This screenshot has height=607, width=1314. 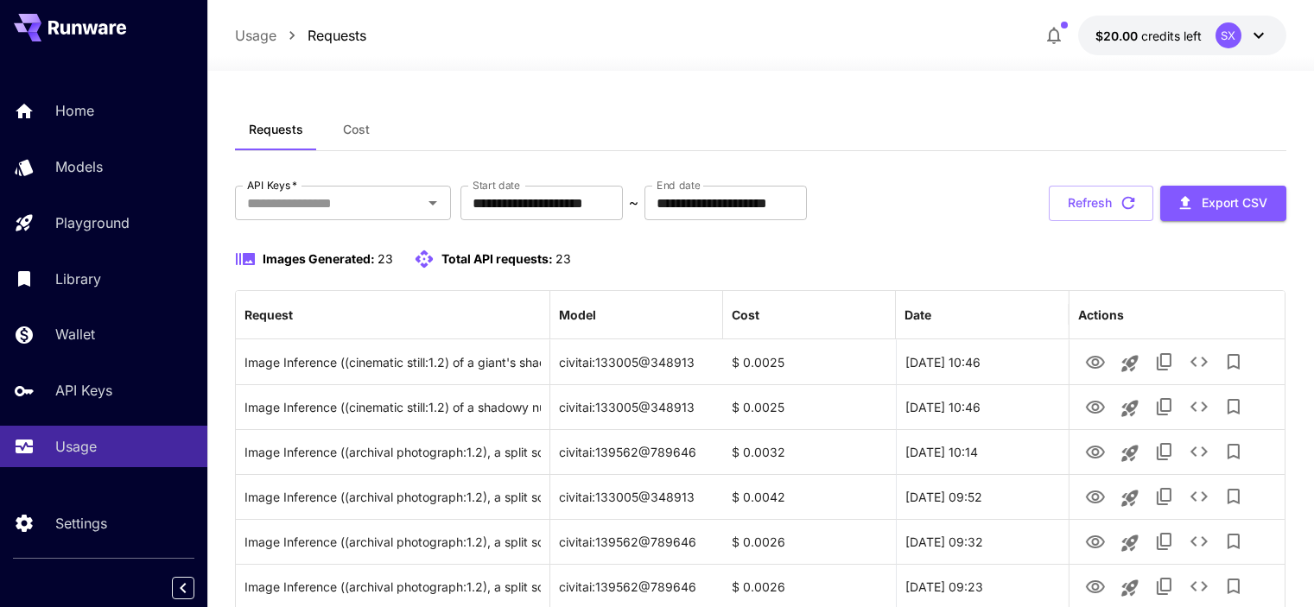 I want to click on nav: breadcrumb, so click(x=301, y=35).